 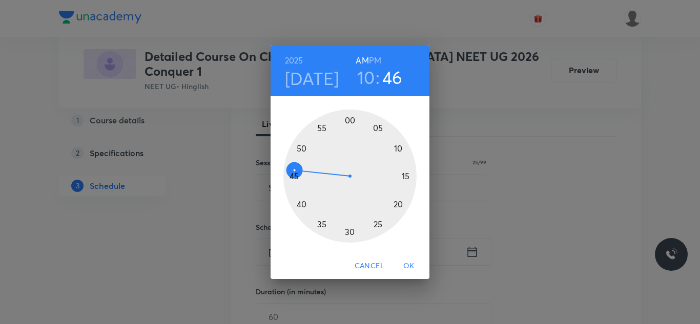 What do you see at coordinates (369, 266) in the screenshot?
I see `button: Cancel` at bounding box center [369, 266].